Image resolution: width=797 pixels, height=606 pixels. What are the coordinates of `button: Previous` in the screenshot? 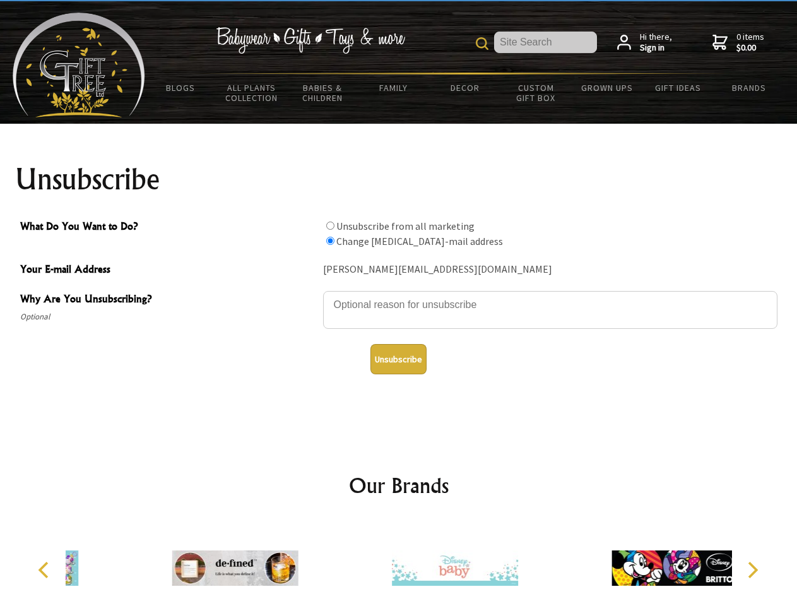 It's located at (45, 570).